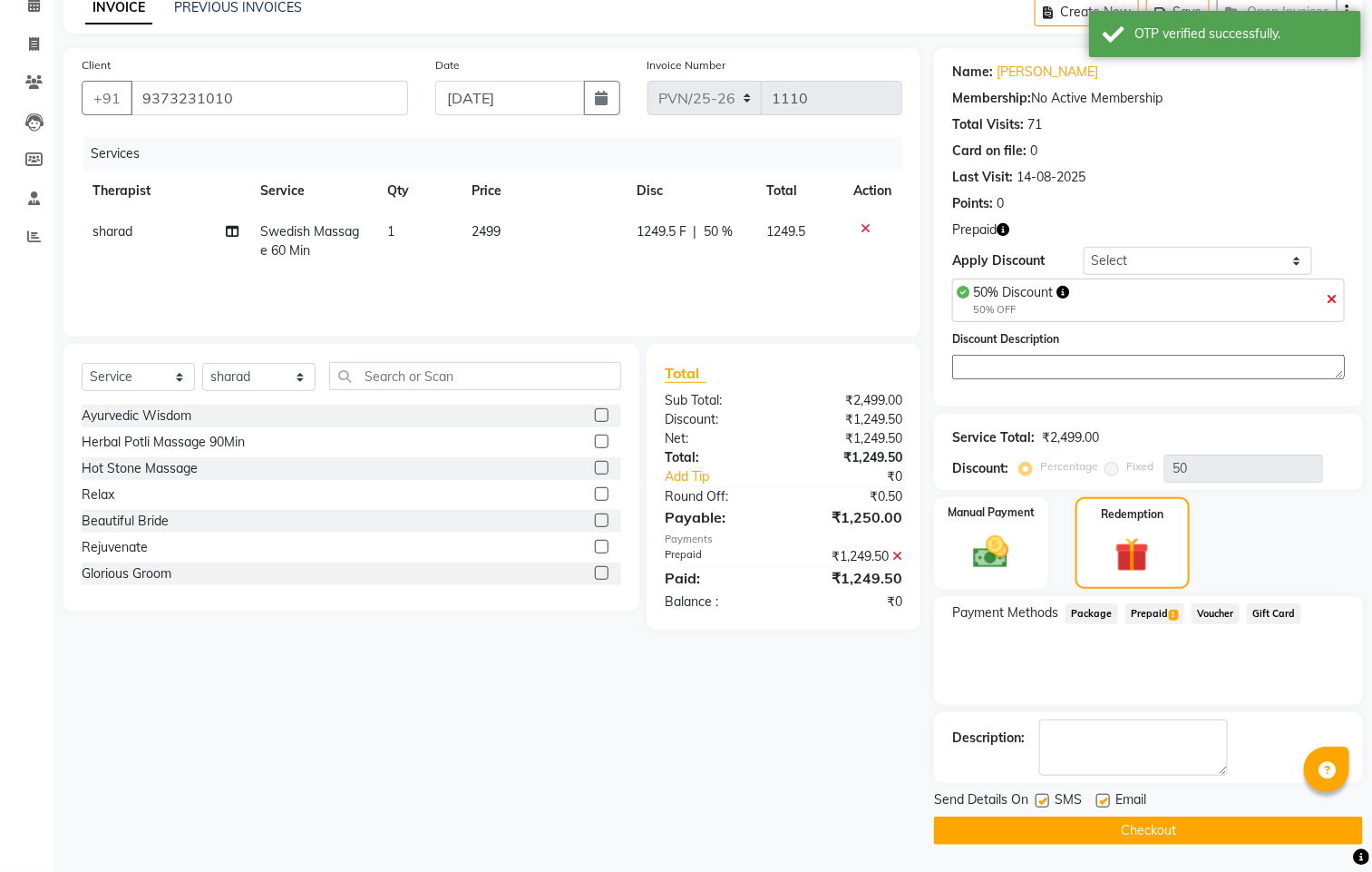 The image size is (1372, 872). I want to click on div: ₹0.50, so click(850, 496).